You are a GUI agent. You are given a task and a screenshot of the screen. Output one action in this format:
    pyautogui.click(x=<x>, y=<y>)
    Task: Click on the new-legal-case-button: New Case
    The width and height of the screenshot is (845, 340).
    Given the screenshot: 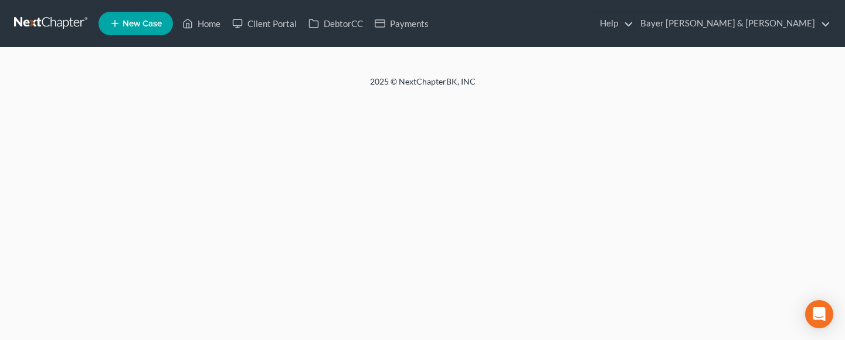 What is the action you would take?
    pyautogui.click(x=135, y=23)
    